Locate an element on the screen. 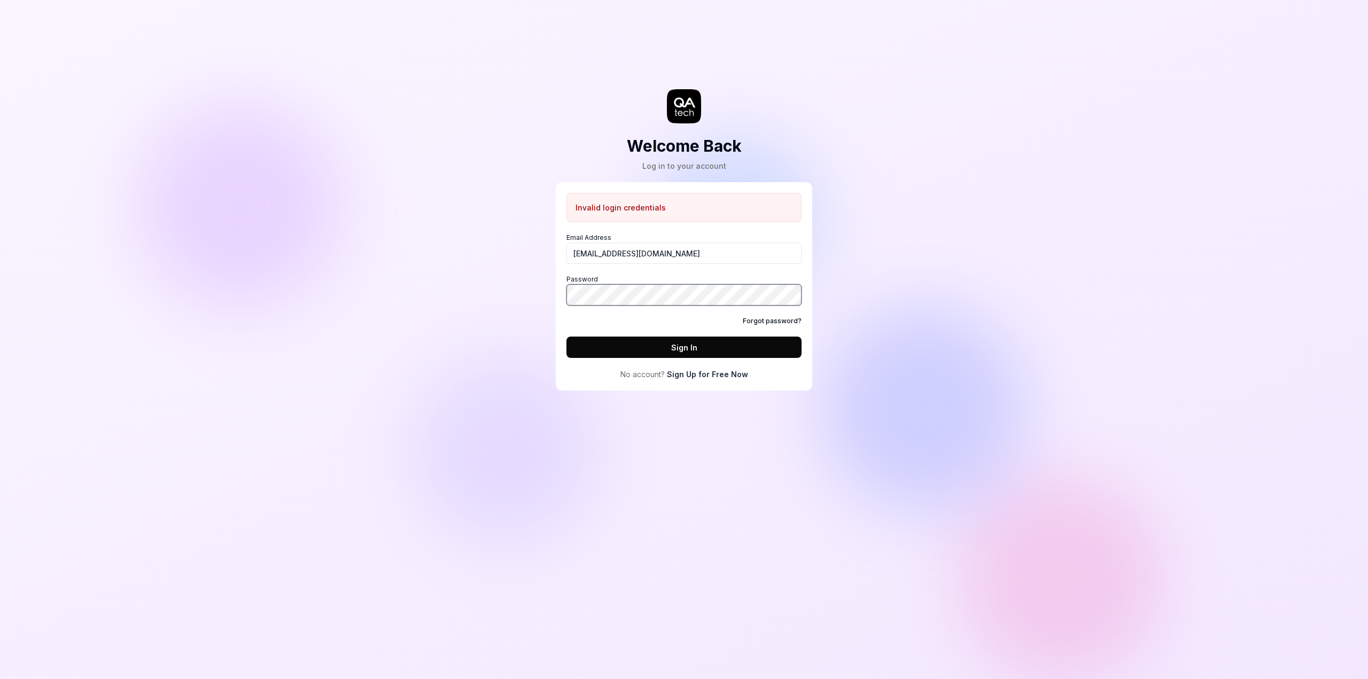  label: Email Address is located at coordinates (684, 248).